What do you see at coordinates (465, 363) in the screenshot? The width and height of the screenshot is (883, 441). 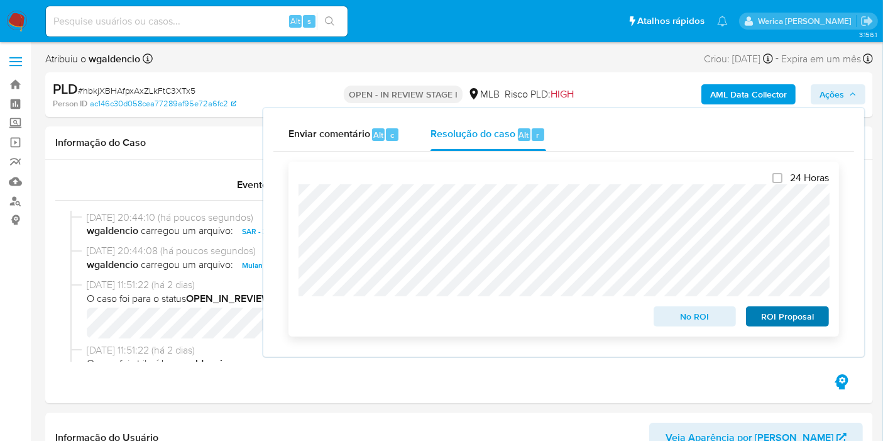 I see `span: O caso foi atribuído a por` at bounding box center [465, 363].